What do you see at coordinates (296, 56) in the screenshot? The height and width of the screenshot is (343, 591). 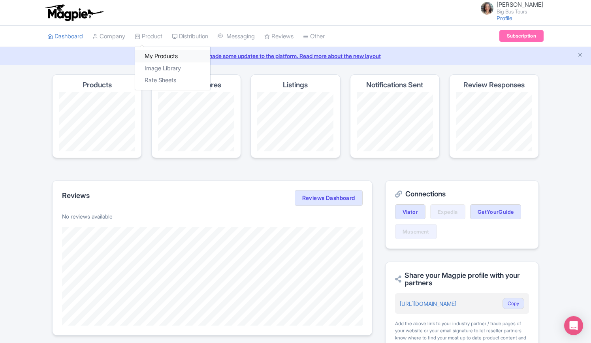 I see `a: We made some updates to the platform. Read more about the new layout` at bounding box center [296, 56].